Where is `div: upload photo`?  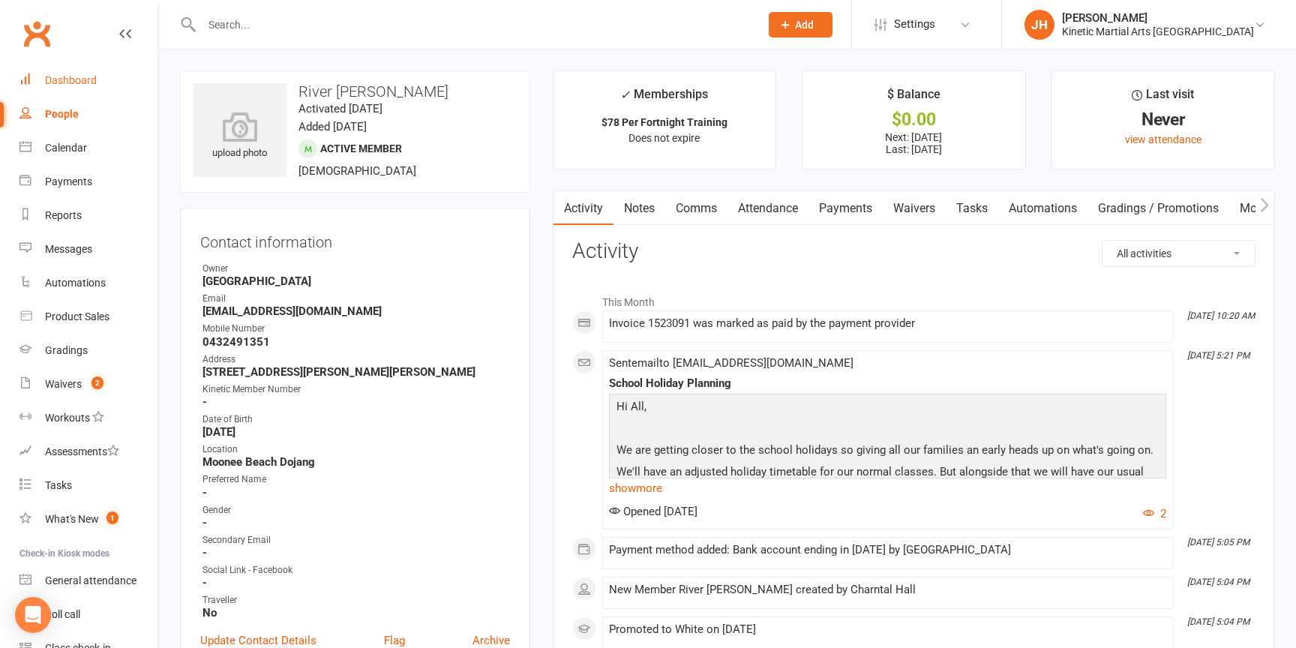 div: upload photo is located at coordinates (239, 137).